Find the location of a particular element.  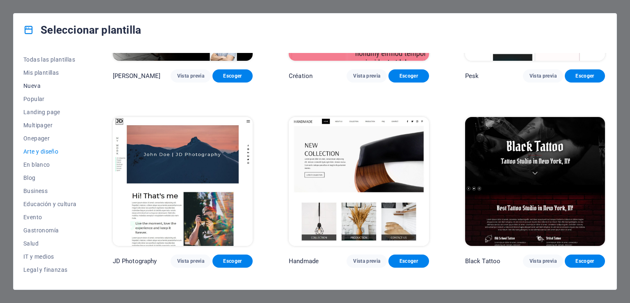

button: Nueva is located at coordinates (50, 86).